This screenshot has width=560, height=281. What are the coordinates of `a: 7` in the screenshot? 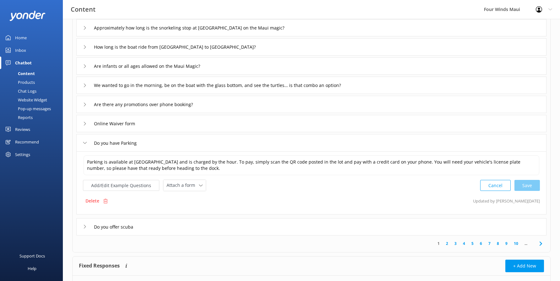 It's located at (489, 243).